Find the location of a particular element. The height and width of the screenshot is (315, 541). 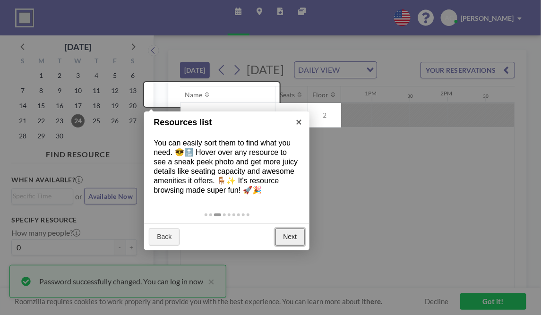

span: 20 is located at coordinates (292, 115).